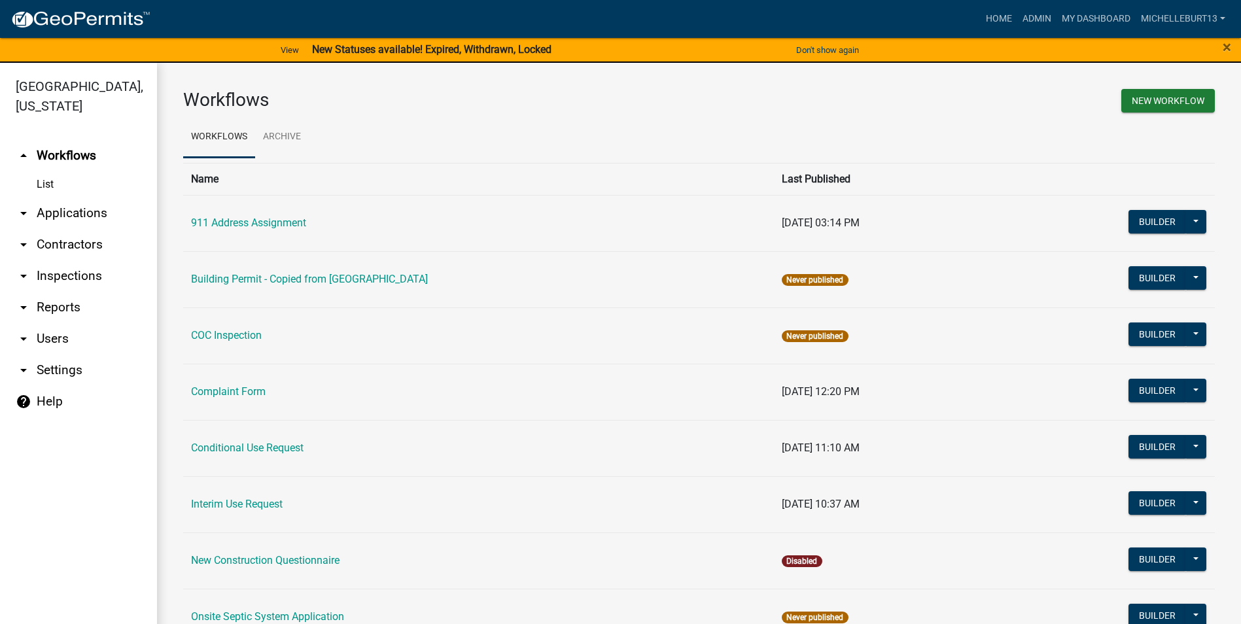 Image resolution: width=1241 pixels, height=624 pixels. I want to click on a: michelleburt13, so click(1183, 19).